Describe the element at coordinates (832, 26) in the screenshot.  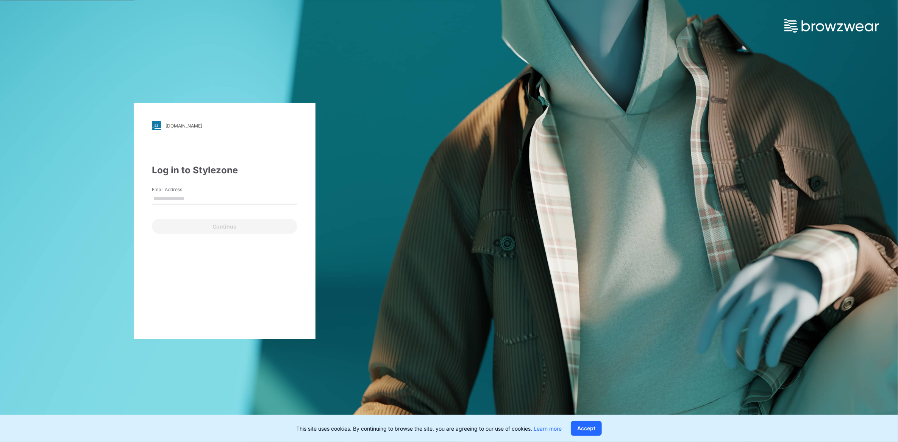
I see `img: browzwear-logo.73288ffb.svg` at that location.